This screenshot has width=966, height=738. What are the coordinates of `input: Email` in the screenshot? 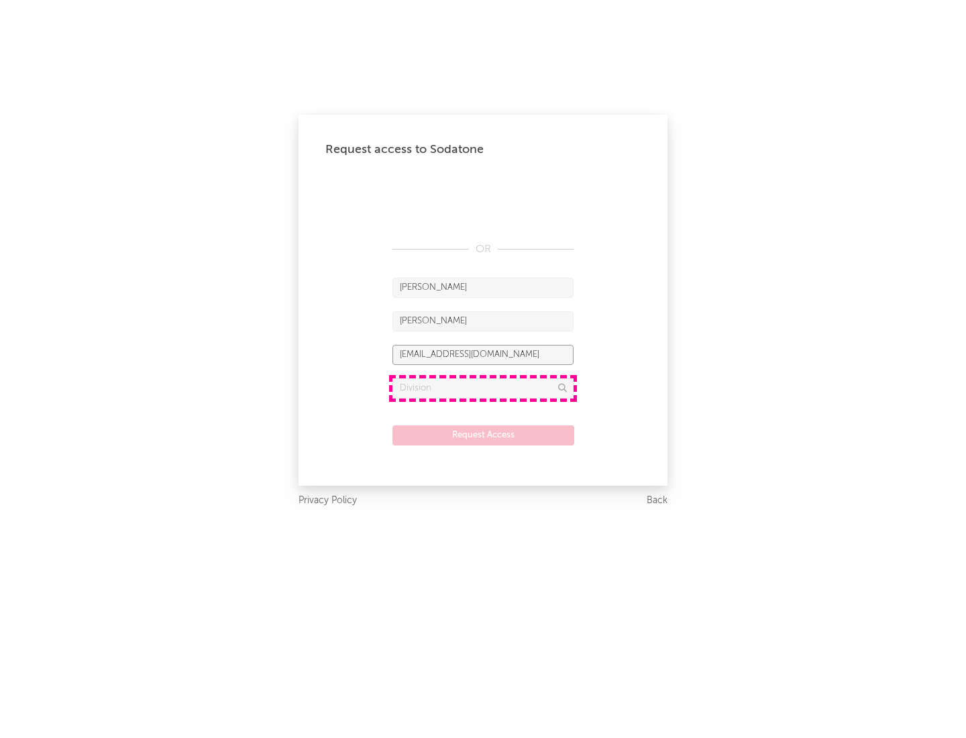 It's located at (483, 355).